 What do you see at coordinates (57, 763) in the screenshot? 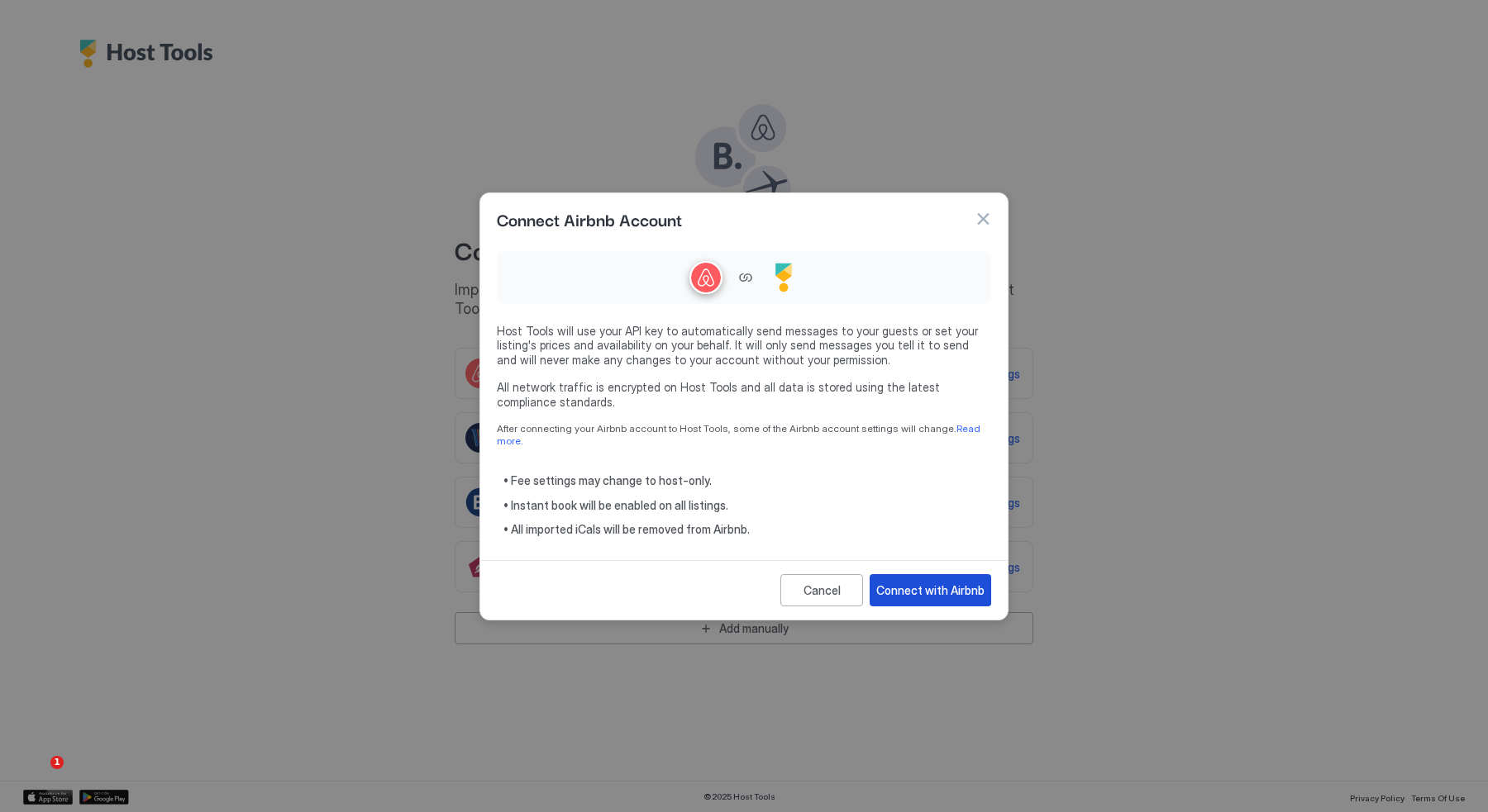
I see `span: 1` at bounding box center [57, 763].